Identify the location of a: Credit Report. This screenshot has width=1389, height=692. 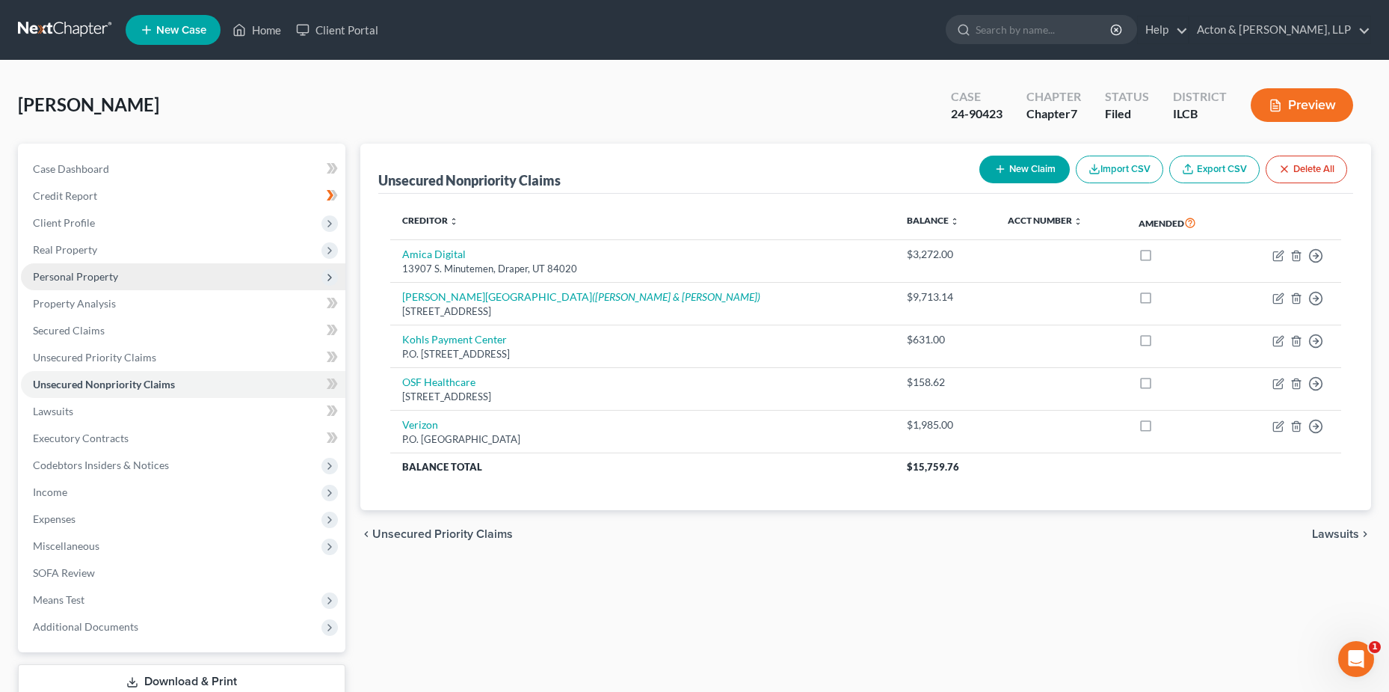
(183, 196).